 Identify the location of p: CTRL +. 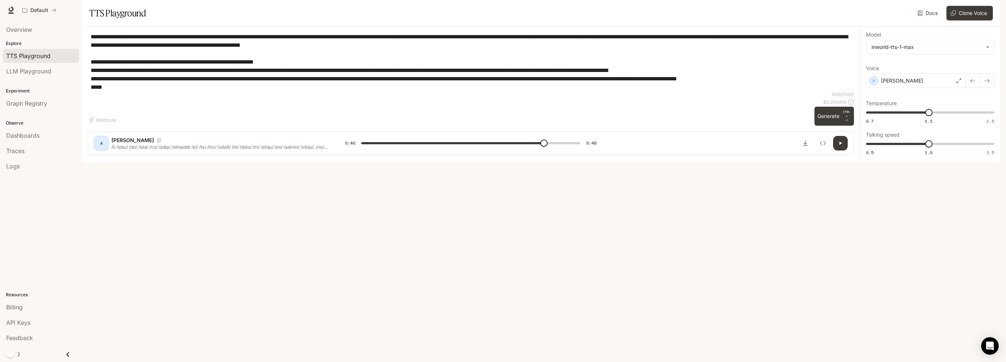
(846, 114).